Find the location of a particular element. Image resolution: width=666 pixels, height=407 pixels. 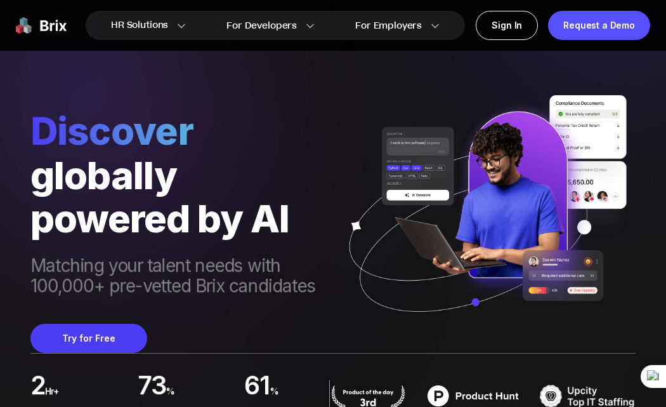

div: Sign In is located at coordinates (507, 25).